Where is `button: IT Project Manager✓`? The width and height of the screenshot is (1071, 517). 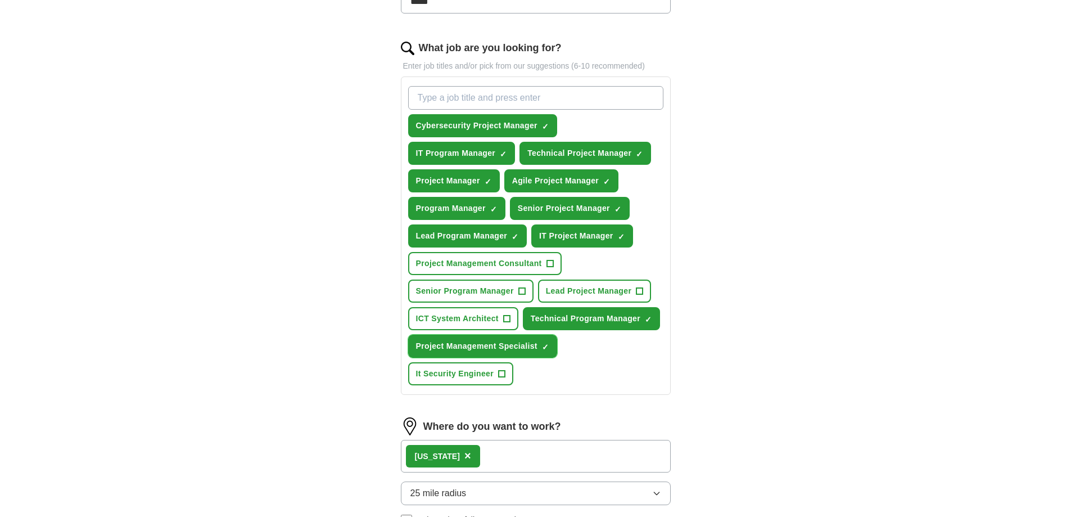
button: IT Project Manager✓ is located at coordinates (582, 236).